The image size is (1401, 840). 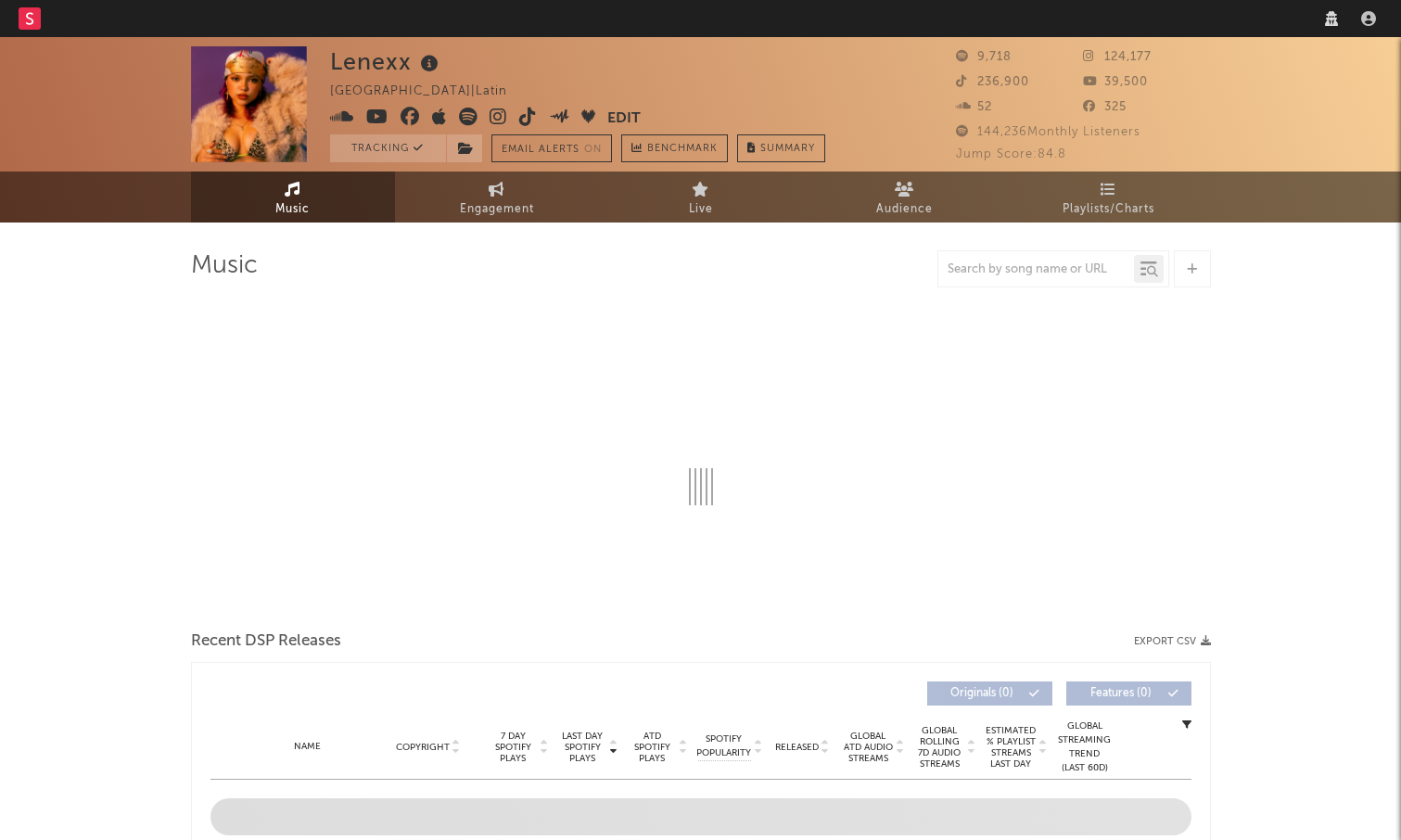 I want to click on span: Global Rolling 7D Audio Streams, so click(x=940, y=747).